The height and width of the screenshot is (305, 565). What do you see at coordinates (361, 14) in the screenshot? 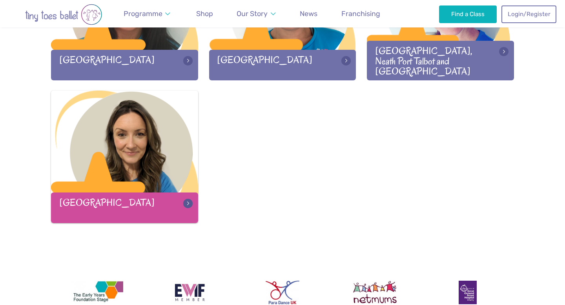
I see `a: Franchising` at bounding box center [361, 14].